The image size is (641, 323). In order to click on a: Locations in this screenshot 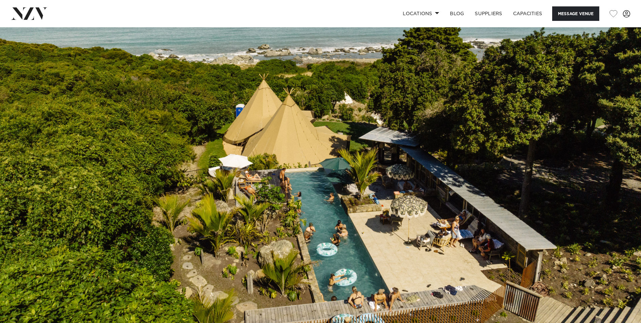, I will do `click(421, 13)`.